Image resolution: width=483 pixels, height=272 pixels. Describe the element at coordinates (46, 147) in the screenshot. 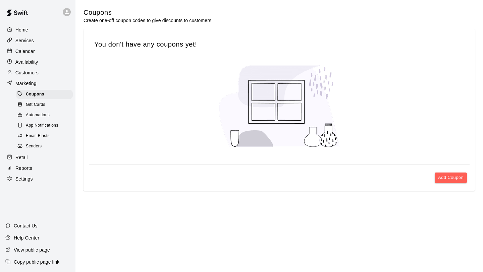

I see `a: Senders` at that location.